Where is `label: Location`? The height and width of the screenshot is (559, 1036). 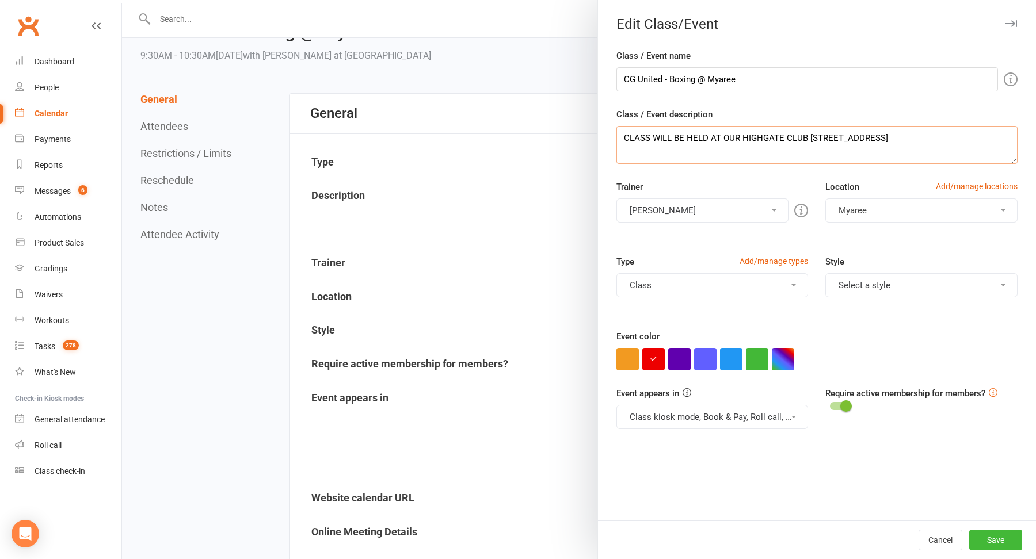 label: Location is located at coordinates (842, 187).